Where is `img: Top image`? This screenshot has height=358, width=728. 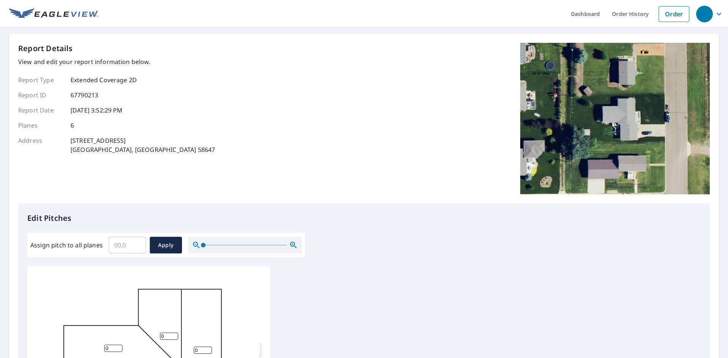 img: Top image is located at coordinates (615, 119).